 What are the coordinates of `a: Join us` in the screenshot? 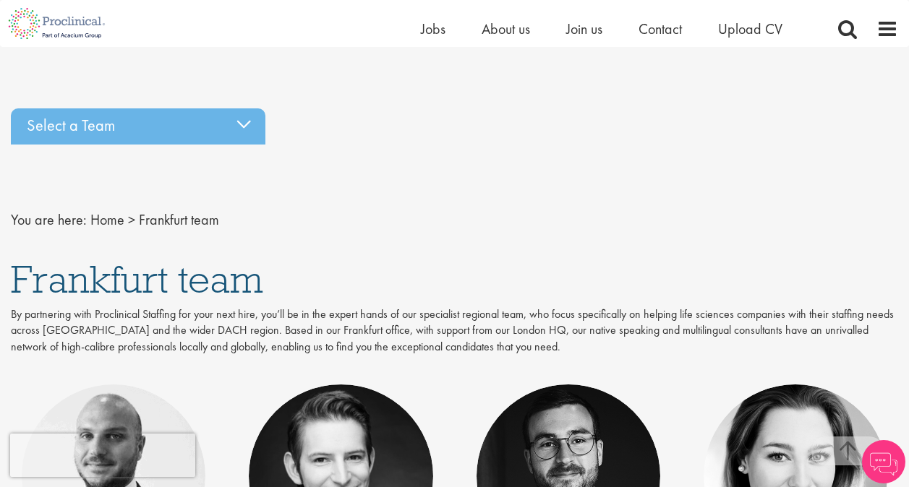 It's located at (584, 29).